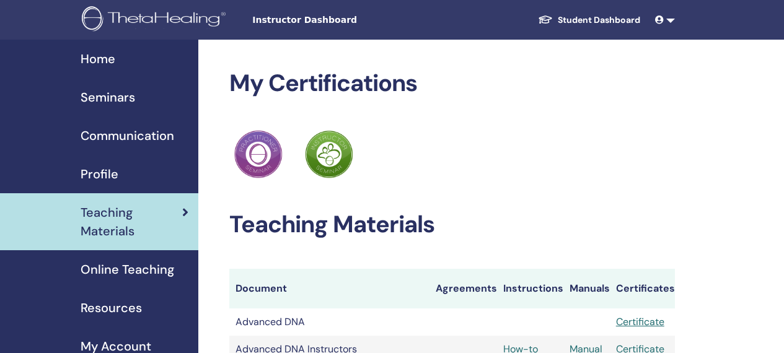 Image resolution: width=784 pixels, height=353 pixels. What do you see at coordinates (127, 136) in the screenshot?
I see `span: Communication` at bounding box center [127, 136].